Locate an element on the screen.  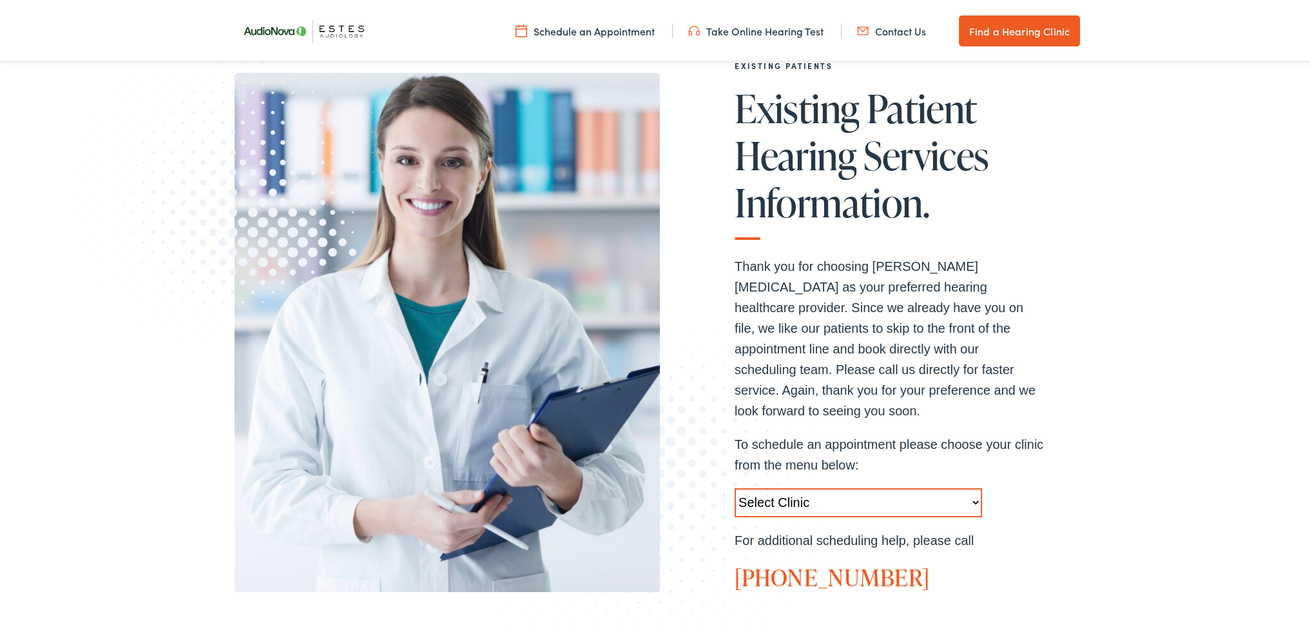
span: Services is located at coordinates (926, 153).